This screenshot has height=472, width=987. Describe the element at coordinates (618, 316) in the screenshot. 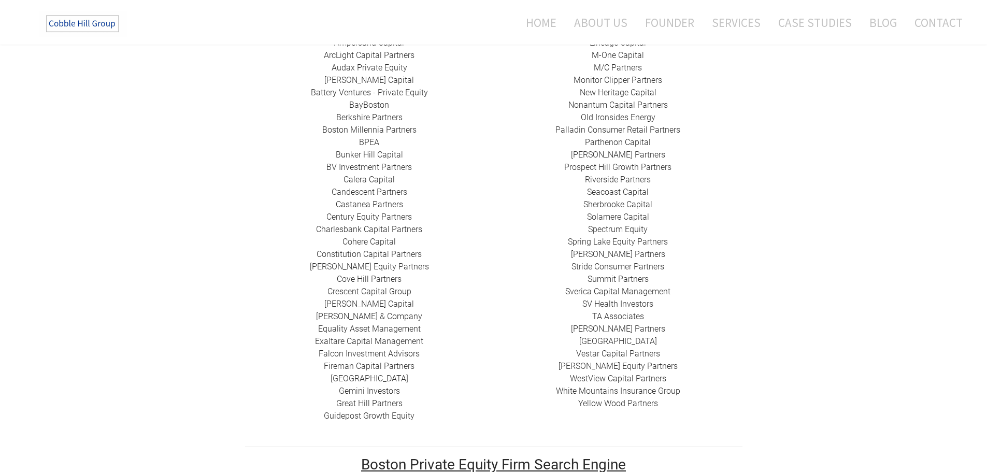

I see `a: ​TA Associates` at that location.